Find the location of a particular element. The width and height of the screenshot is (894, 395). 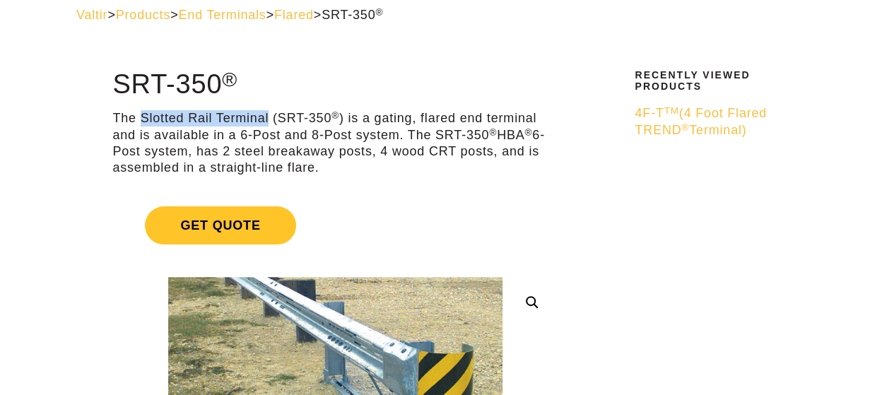

a: Get Quote is located at coordinates (335, 225).